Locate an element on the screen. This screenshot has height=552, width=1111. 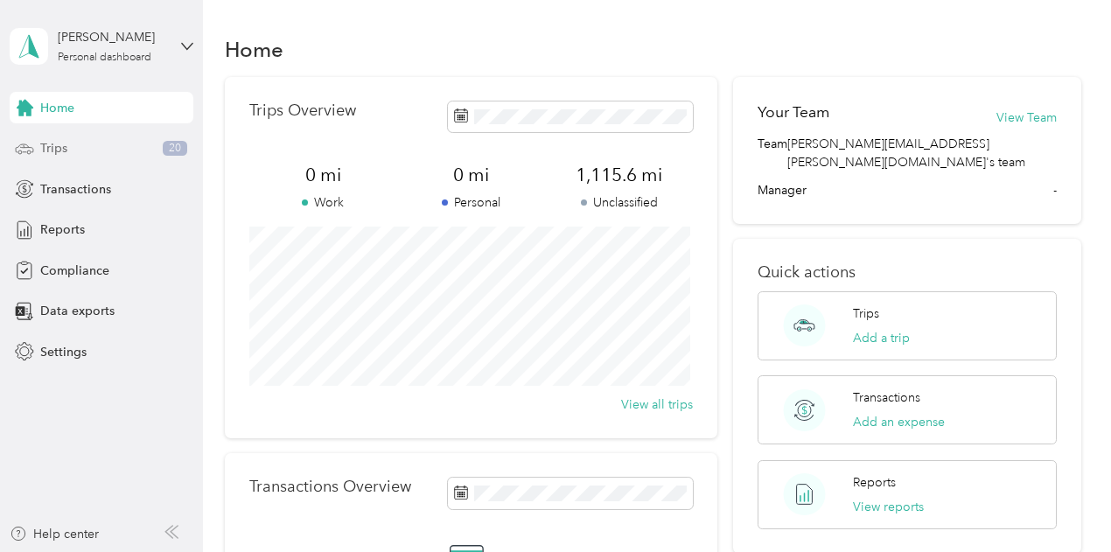
span: Reports is located at coordinates (62, 229).